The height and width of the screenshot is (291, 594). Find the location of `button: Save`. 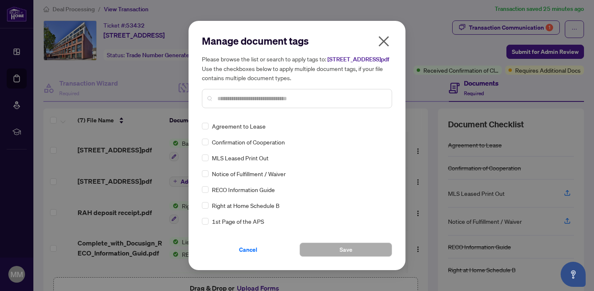

button: Save is located at coordinates (346, 249).